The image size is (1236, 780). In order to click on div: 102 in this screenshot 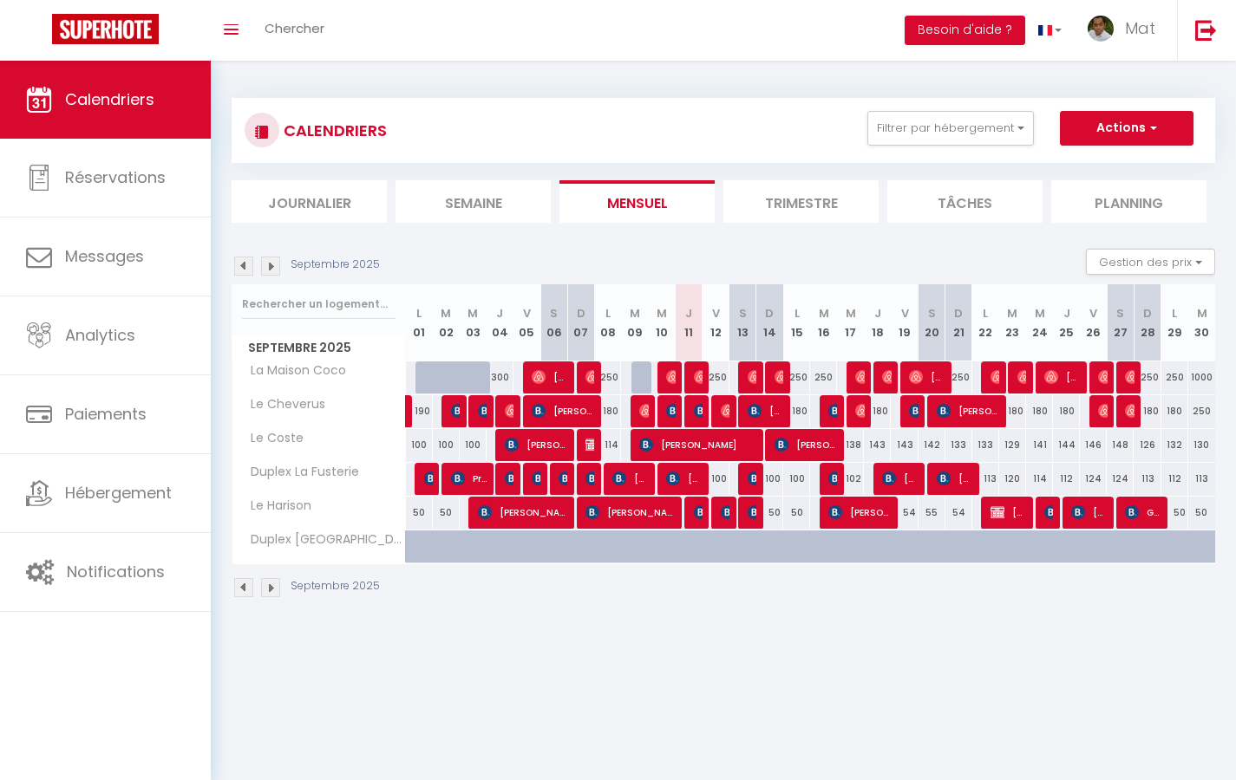, I will do `click(850, 479)`.